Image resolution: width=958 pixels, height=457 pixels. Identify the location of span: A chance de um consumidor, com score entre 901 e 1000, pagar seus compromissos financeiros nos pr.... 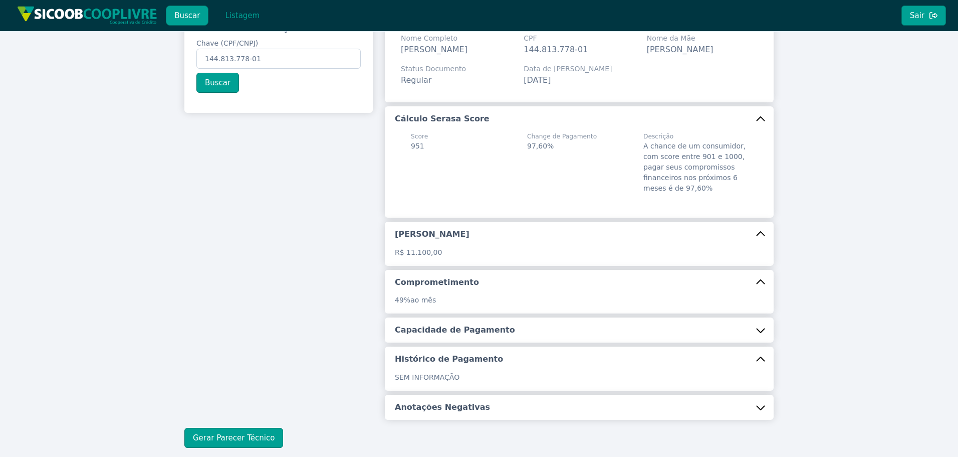
(695, 167).